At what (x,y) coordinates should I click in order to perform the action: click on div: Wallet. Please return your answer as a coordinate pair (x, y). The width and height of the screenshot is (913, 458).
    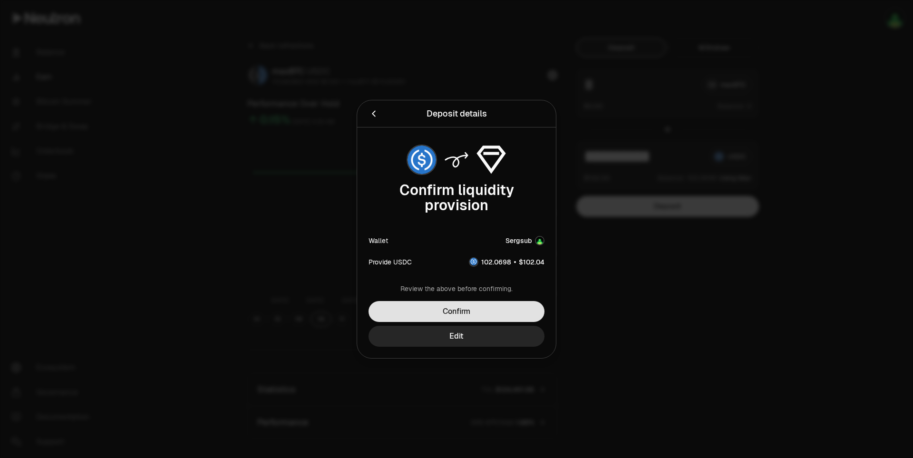
    Looking at the image, I should click on (378, 241).